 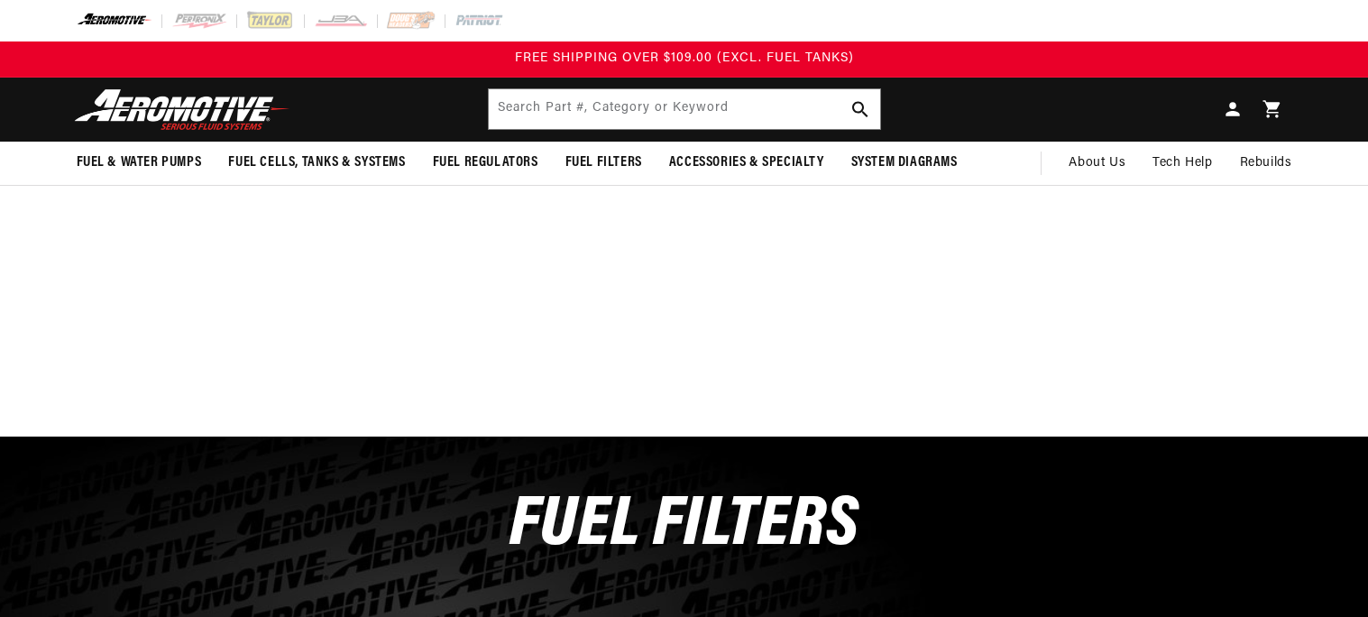 What do you see at coordinates (1266, 163) in the screenshot?
I see `span: Rebuilds` at bounding box center [1266, 163].